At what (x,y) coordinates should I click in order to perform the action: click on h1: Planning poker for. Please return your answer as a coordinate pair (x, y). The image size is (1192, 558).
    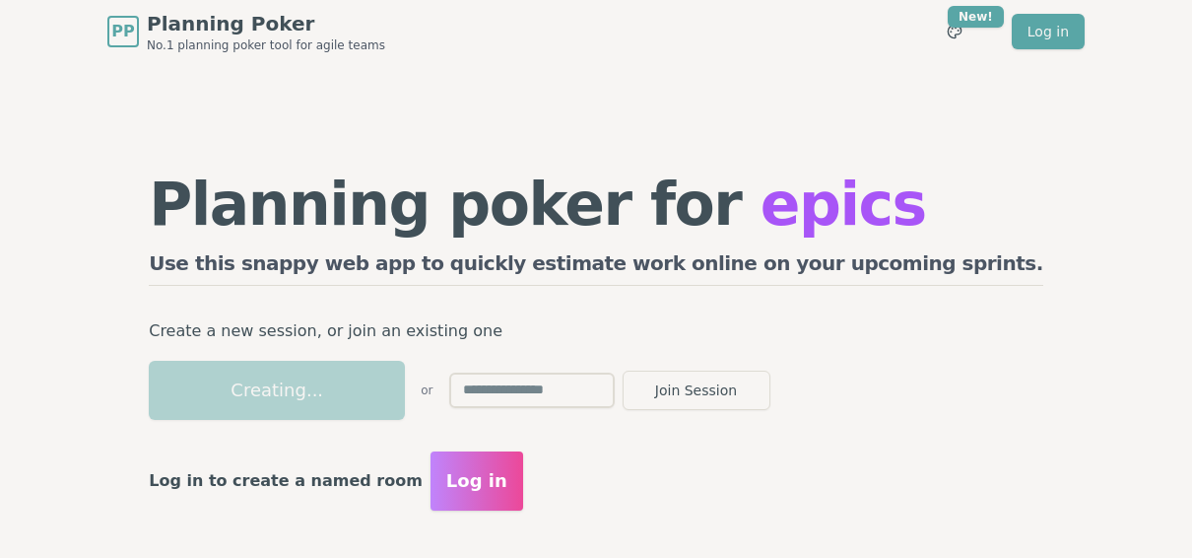
    Looking at the image, I should click on (596, 204).